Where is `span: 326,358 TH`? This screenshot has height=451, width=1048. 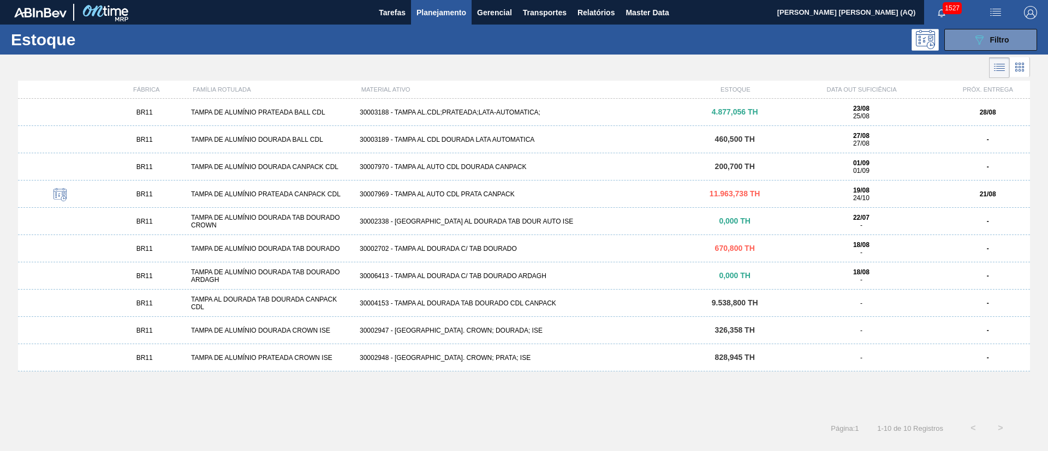
span: 326,358 TH is located at coordinates (734, 330).